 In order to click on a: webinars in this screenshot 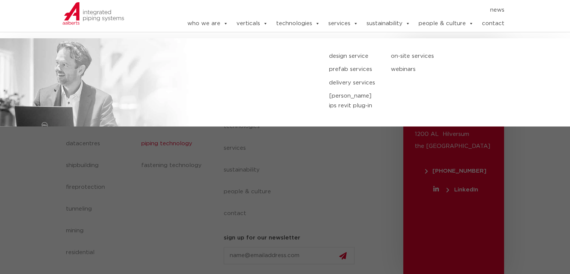, I will do `click(423, 69)`.